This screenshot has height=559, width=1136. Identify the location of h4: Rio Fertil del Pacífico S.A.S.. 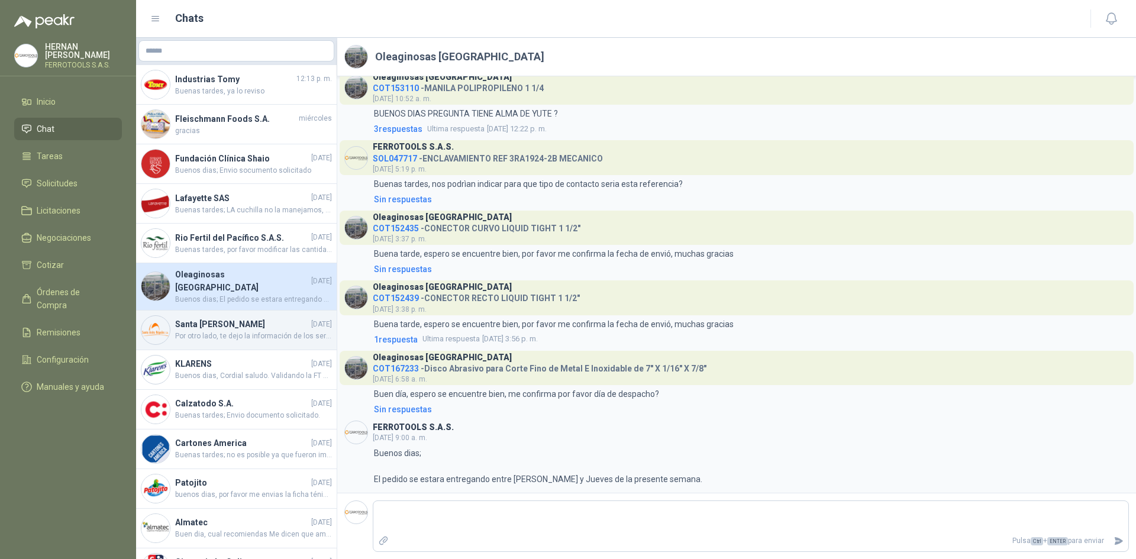
(242, 238).